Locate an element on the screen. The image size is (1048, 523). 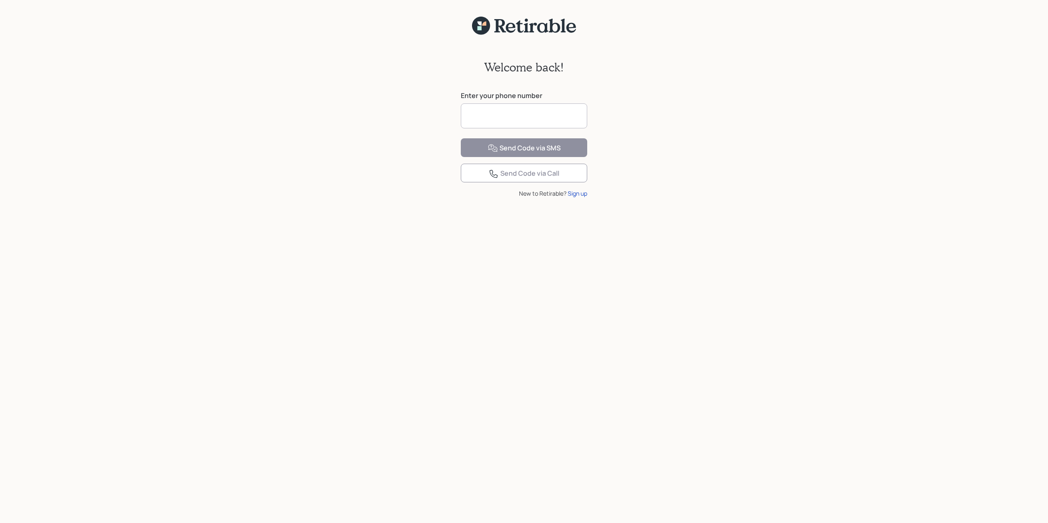
div: Send Code via Call is located at coordinates (524, 174).